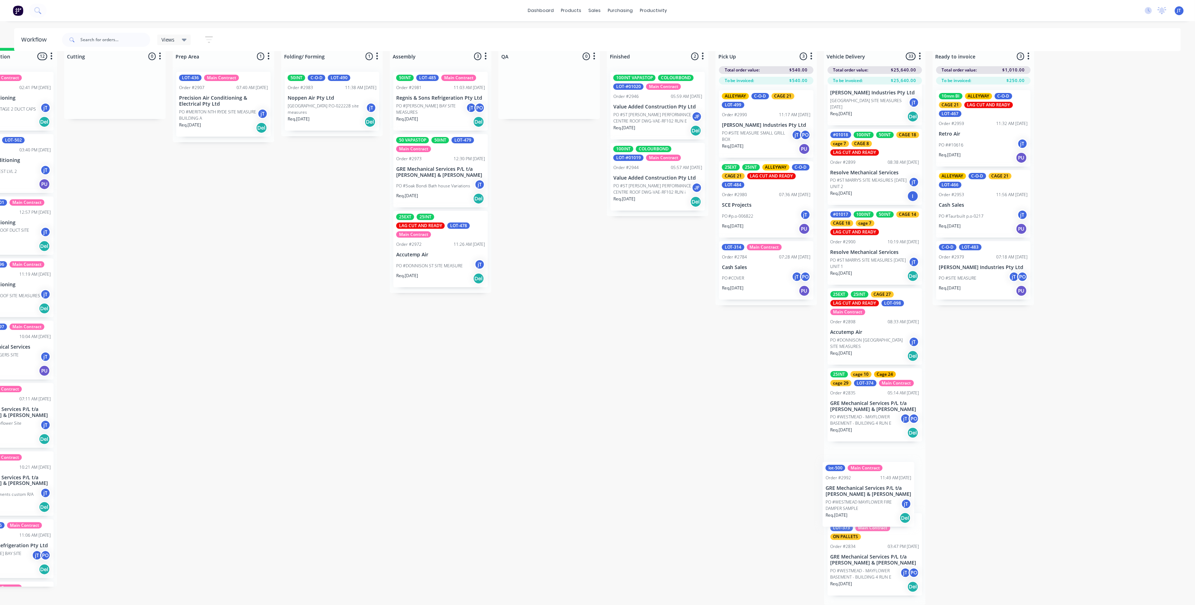 The height and width of the screenshot is (605, 1195). Describe the element at coordinates (620, 11) in the screenshot. I see `div: purchasing` at that location.